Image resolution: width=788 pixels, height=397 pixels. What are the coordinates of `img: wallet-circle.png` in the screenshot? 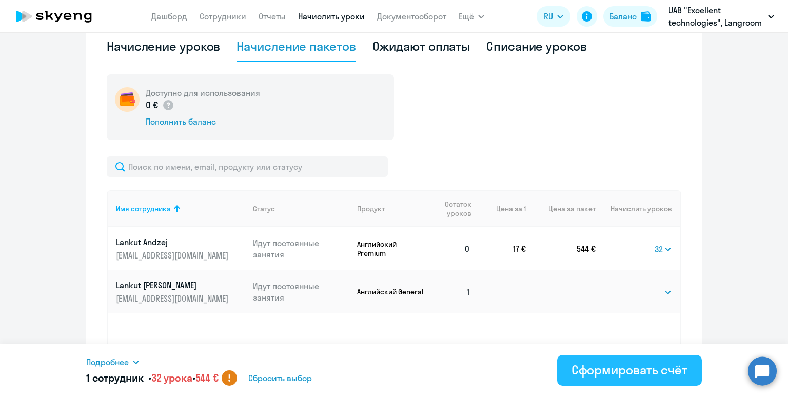 It's located at (127, 100).